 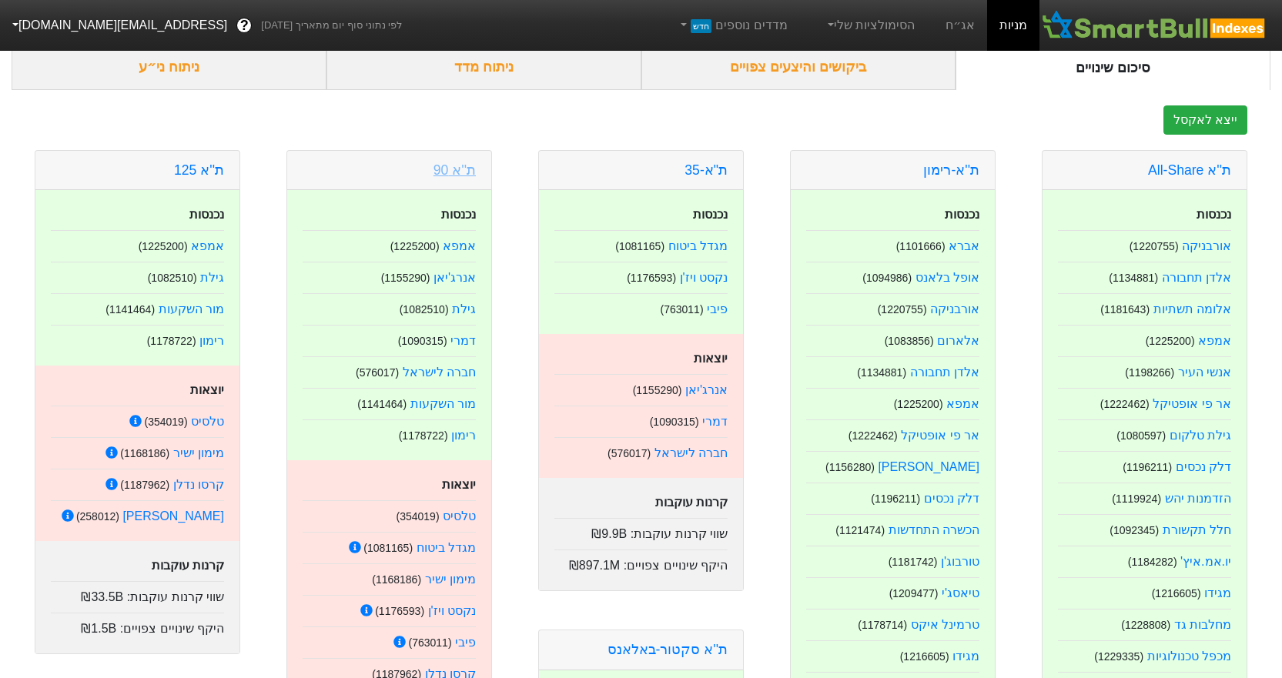 What do you see at coordinates (960, 561) in the screenshot?
I see `a: טורבוג'ן` at bounding box center [960, 561].